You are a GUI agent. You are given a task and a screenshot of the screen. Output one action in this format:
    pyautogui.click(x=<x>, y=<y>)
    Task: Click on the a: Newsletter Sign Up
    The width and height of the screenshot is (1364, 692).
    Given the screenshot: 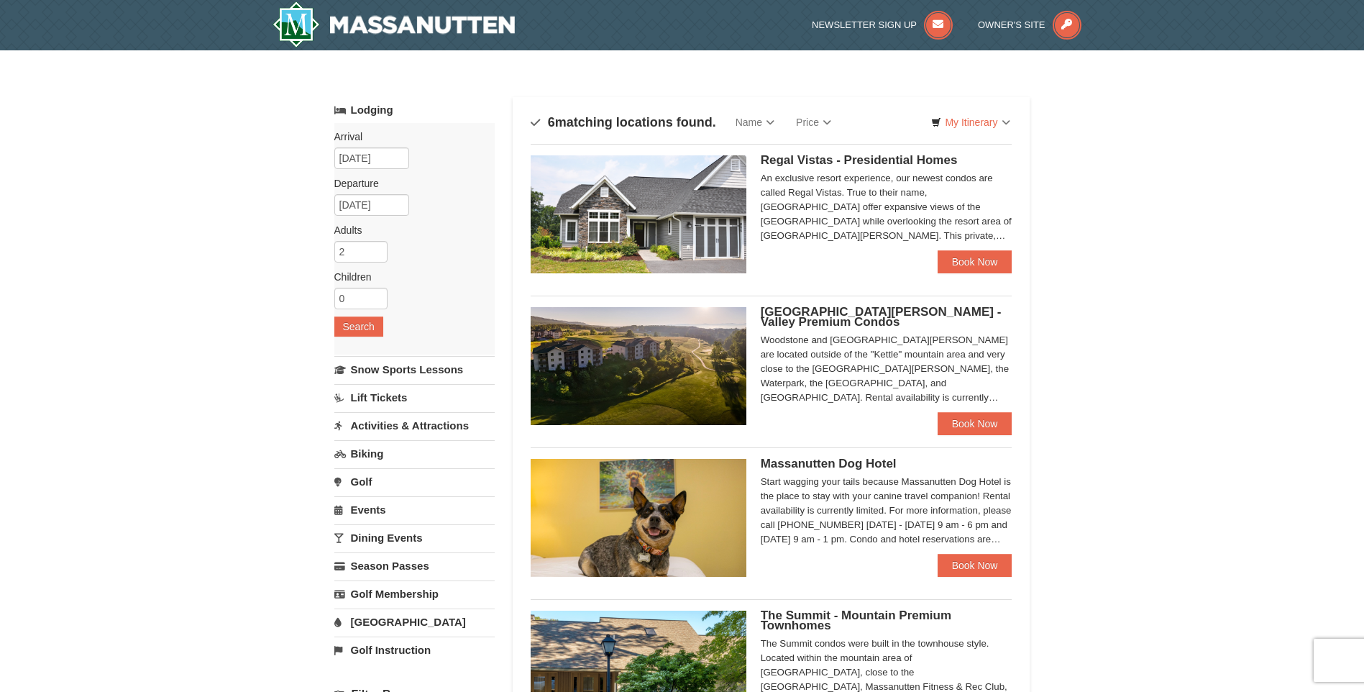 What is the action you would take?
    pyautogui.click(x=882, y=24)
    